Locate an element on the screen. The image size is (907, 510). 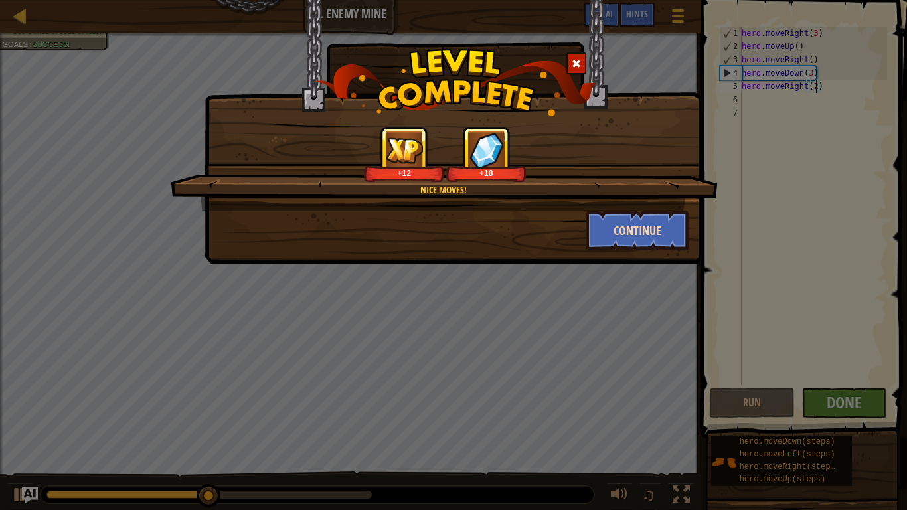
img: level_complete.png is located at coordinates (454, 82).